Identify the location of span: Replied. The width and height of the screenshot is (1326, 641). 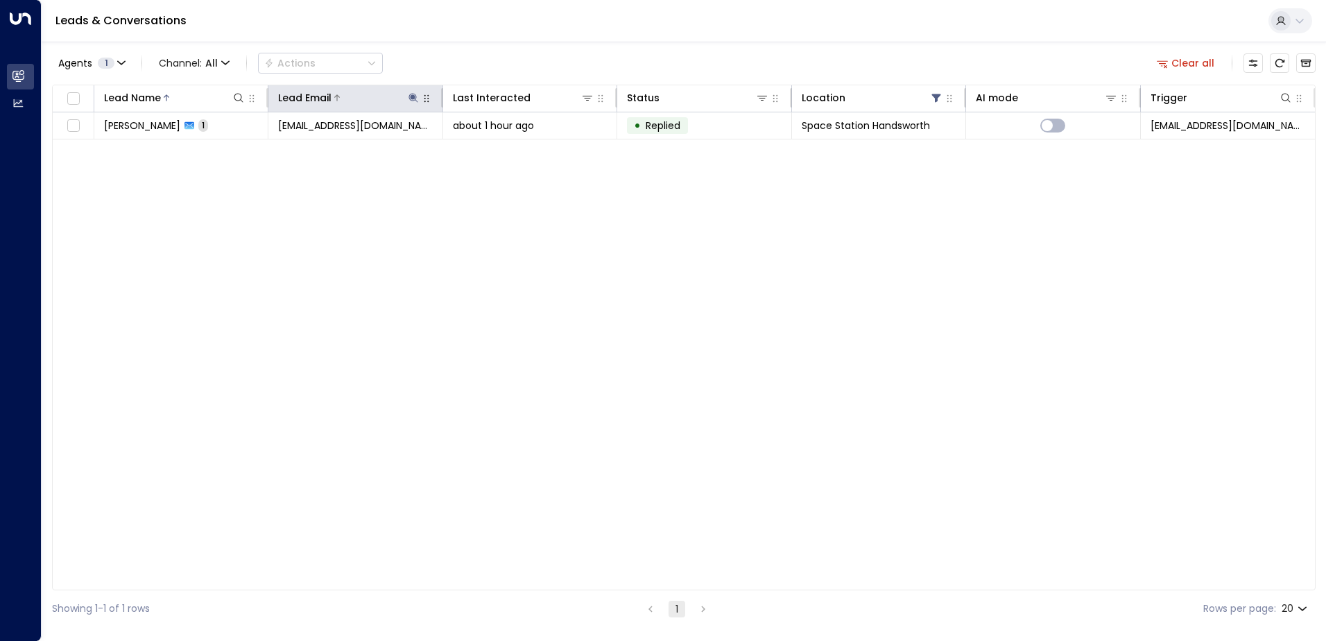
(663, 126).